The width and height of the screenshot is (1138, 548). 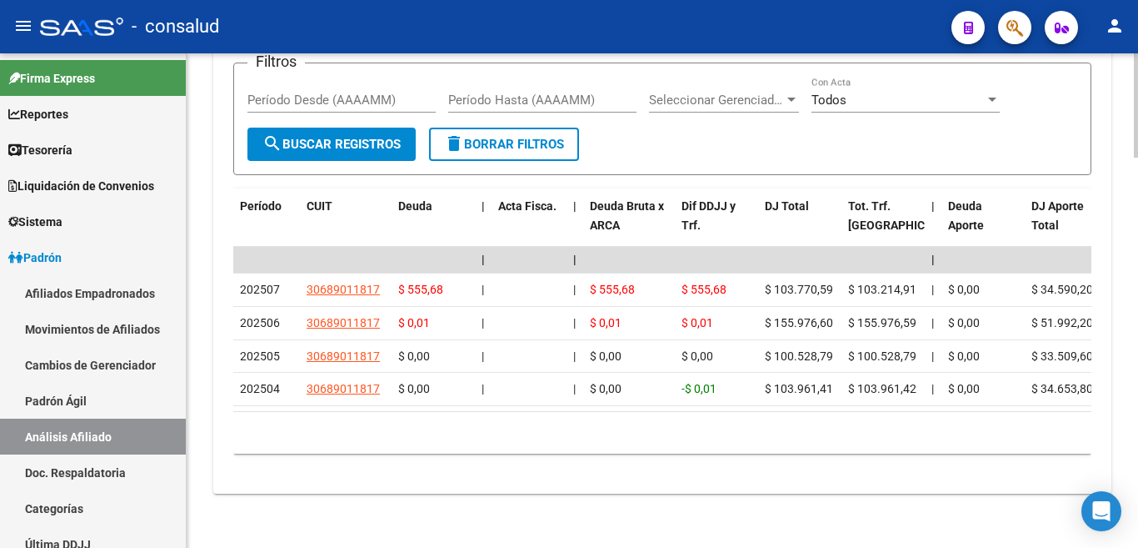 What do you see at coordinates (261, 206) in the screenshot?
I see `span: Período` at bounding box center [261, 206].